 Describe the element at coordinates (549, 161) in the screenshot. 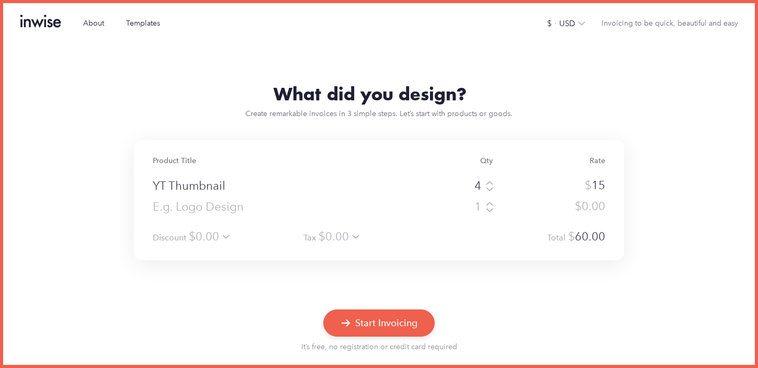

I see `div: Rate` at that location.